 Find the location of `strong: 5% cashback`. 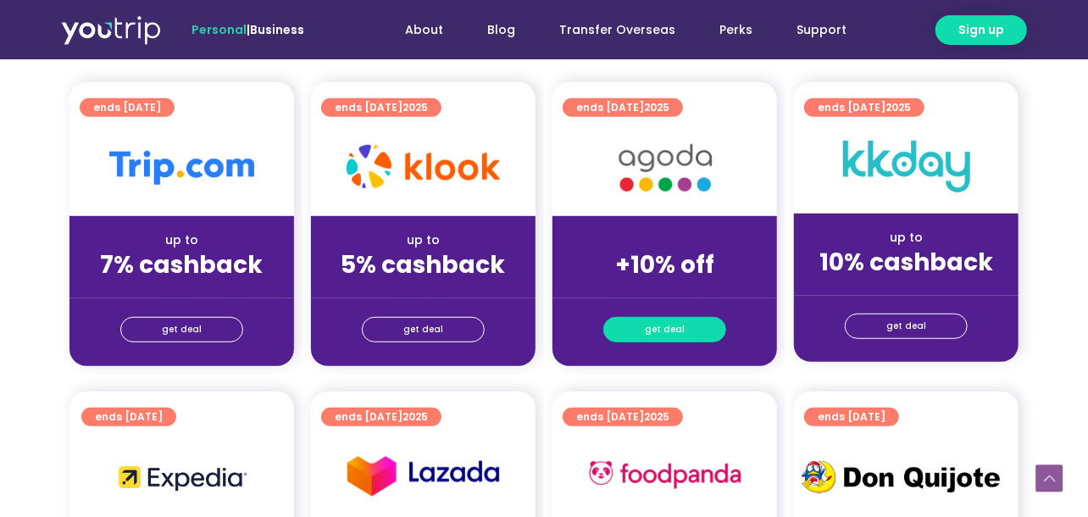

strong: 5% cashback is located at coordinates (424, 264).